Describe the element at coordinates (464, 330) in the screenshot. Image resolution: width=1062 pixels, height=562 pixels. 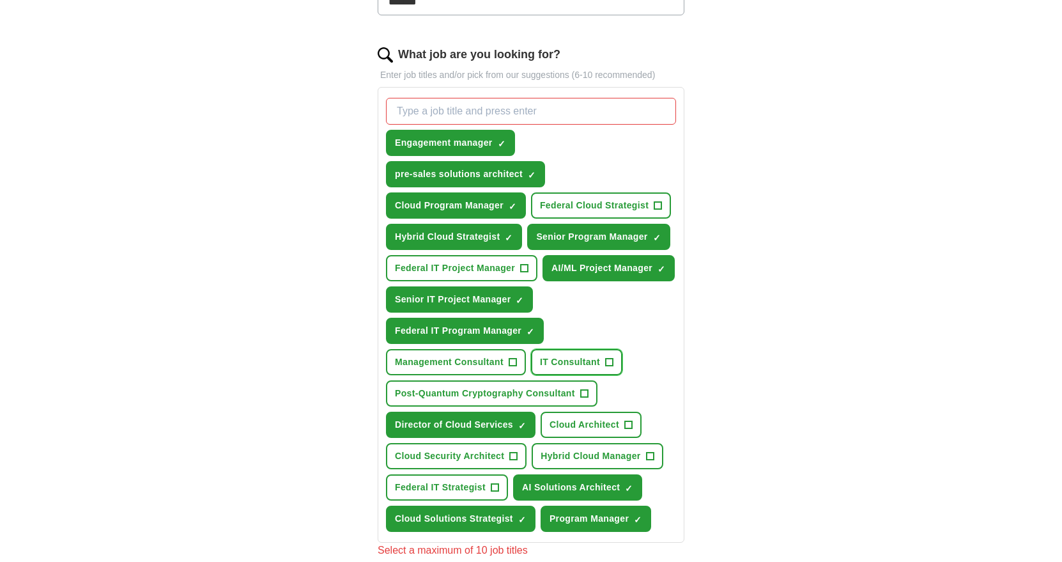
I see `button: Federal IT Program Manager✓` at that location.